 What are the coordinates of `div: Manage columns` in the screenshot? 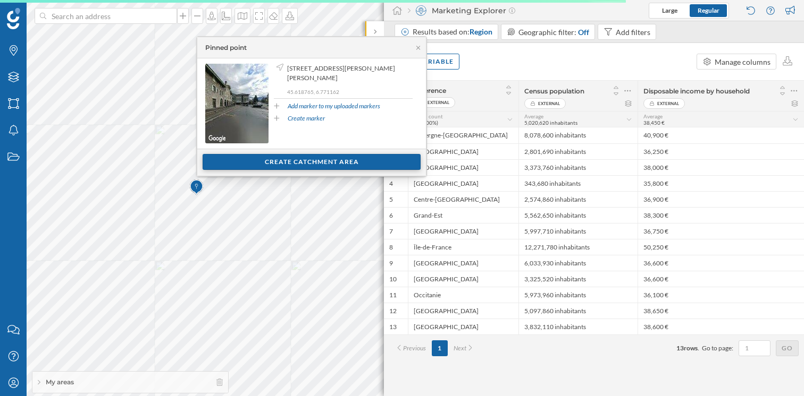 It's located at (742, 62).